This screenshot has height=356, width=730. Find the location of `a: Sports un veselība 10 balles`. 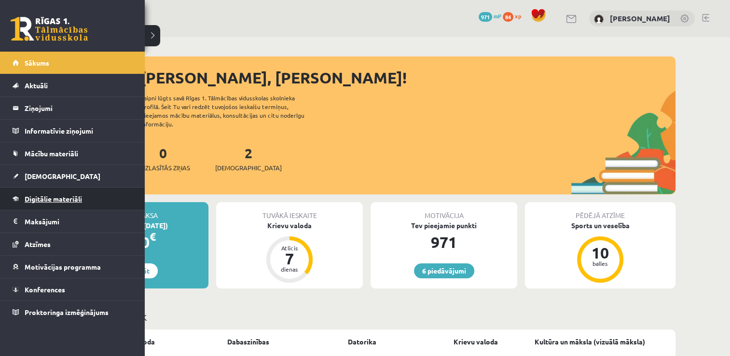

a: Sports un veselība 10 balles is located at coordinates (600, 252).